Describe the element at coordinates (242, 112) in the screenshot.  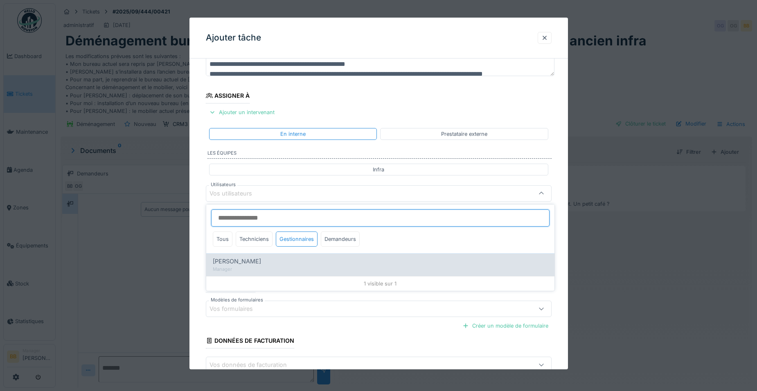
I see `div: Ajouter un intervenant` at that location.